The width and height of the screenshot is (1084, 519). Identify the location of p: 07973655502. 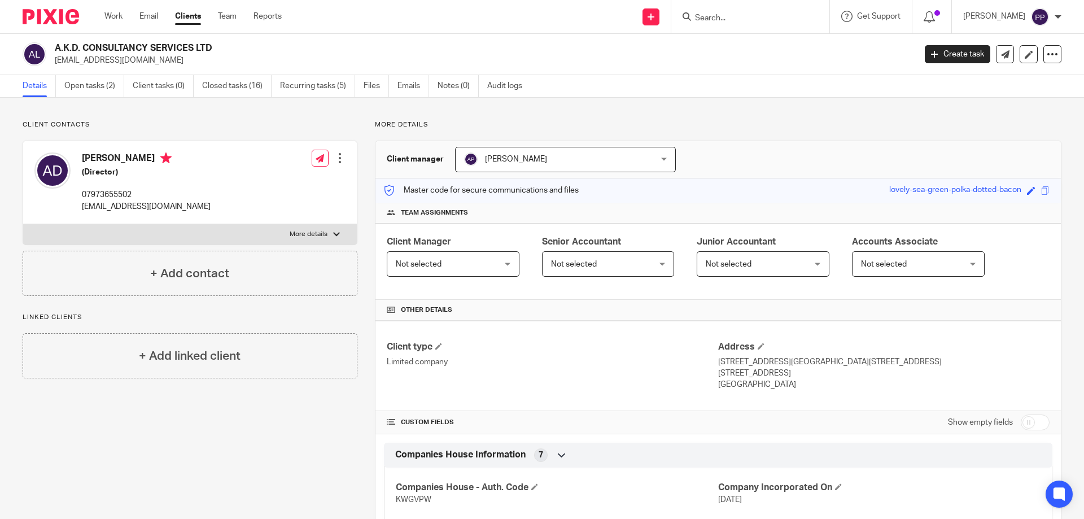
(146, 195).